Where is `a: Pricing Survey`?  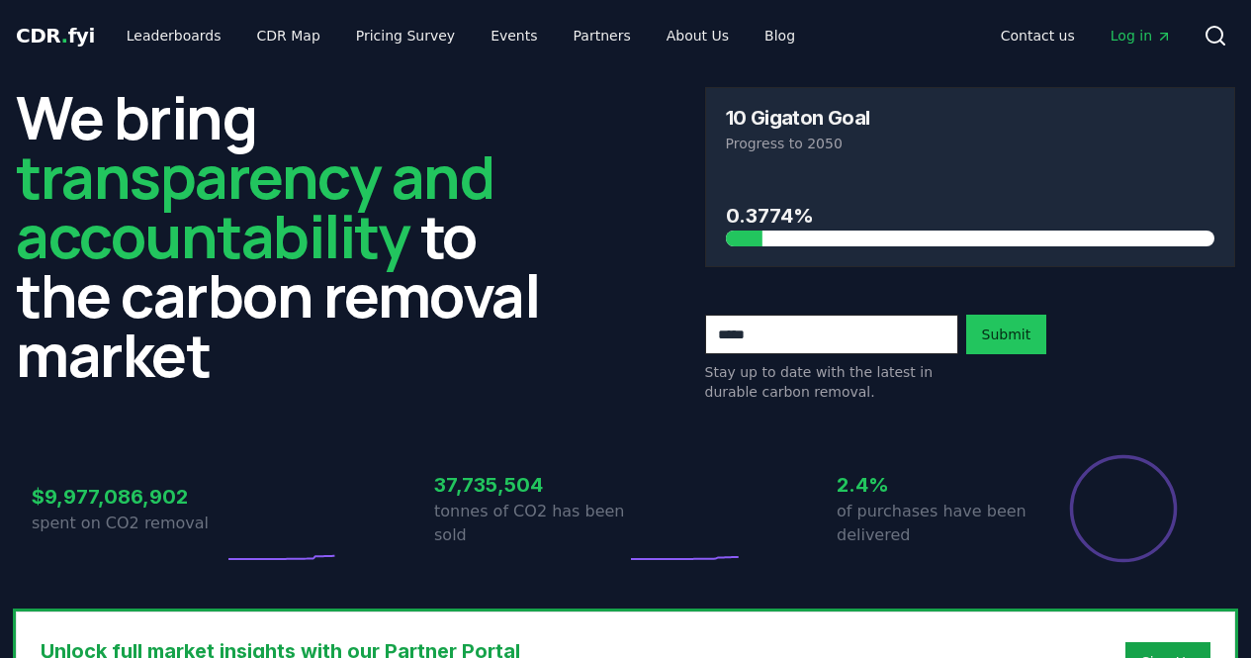
a: Pricing Survey is located at coordinates (406, 36).